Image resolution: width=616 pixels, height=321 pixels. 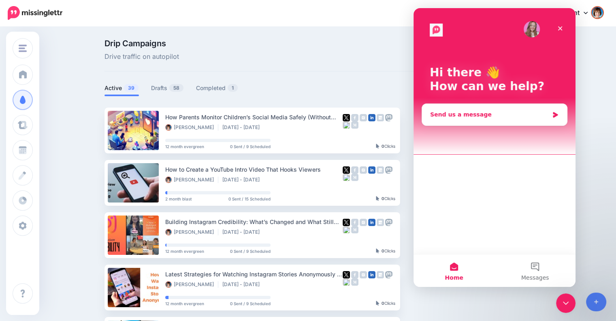 I want to click on p: How can we help?, so click(x=81, y=78).